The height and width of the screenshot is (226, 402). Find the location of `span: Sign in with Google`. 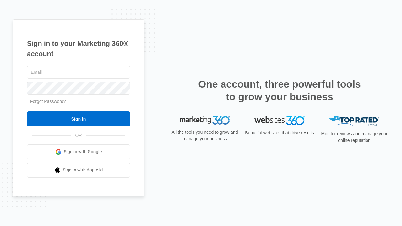

span: Sign in with Google is located at coordinates (83, 152).